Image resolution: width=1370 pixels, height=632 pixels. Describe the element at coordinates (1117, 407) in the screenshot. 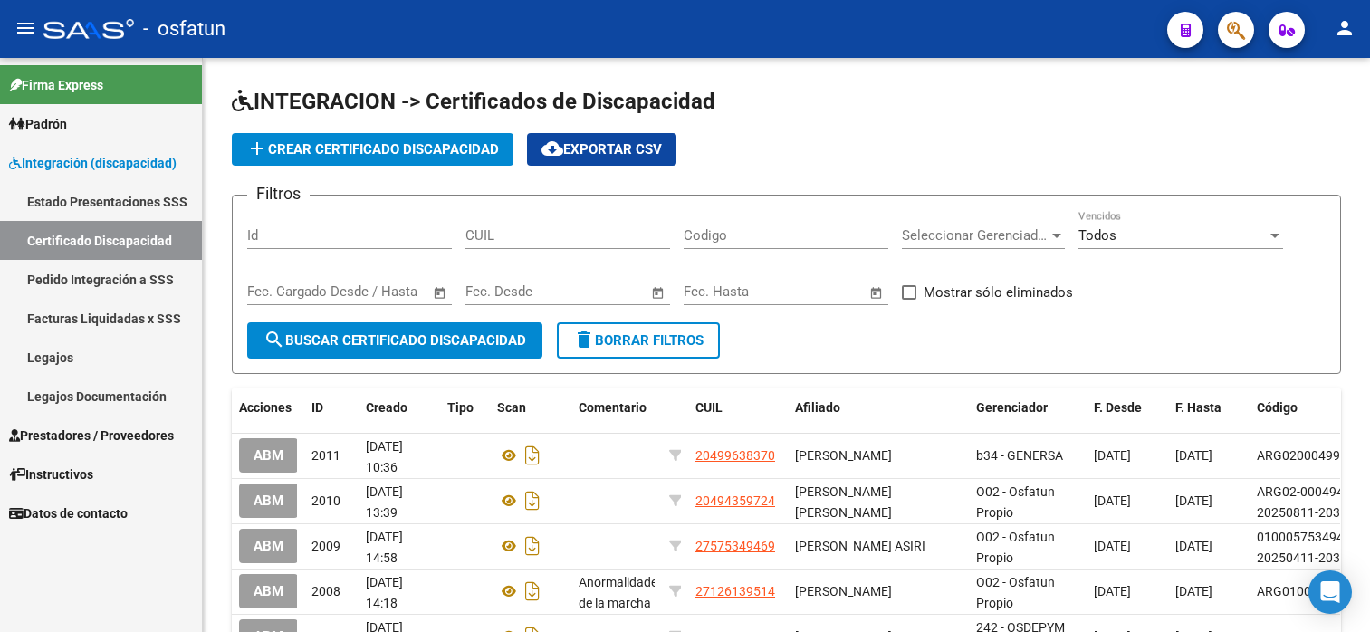

I see `span: F. Desde` at that location.